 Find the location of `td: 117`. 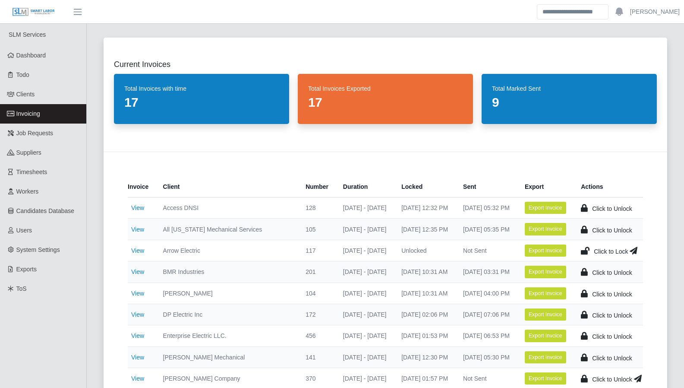

td: 117 is located at coordinates (317, 250).